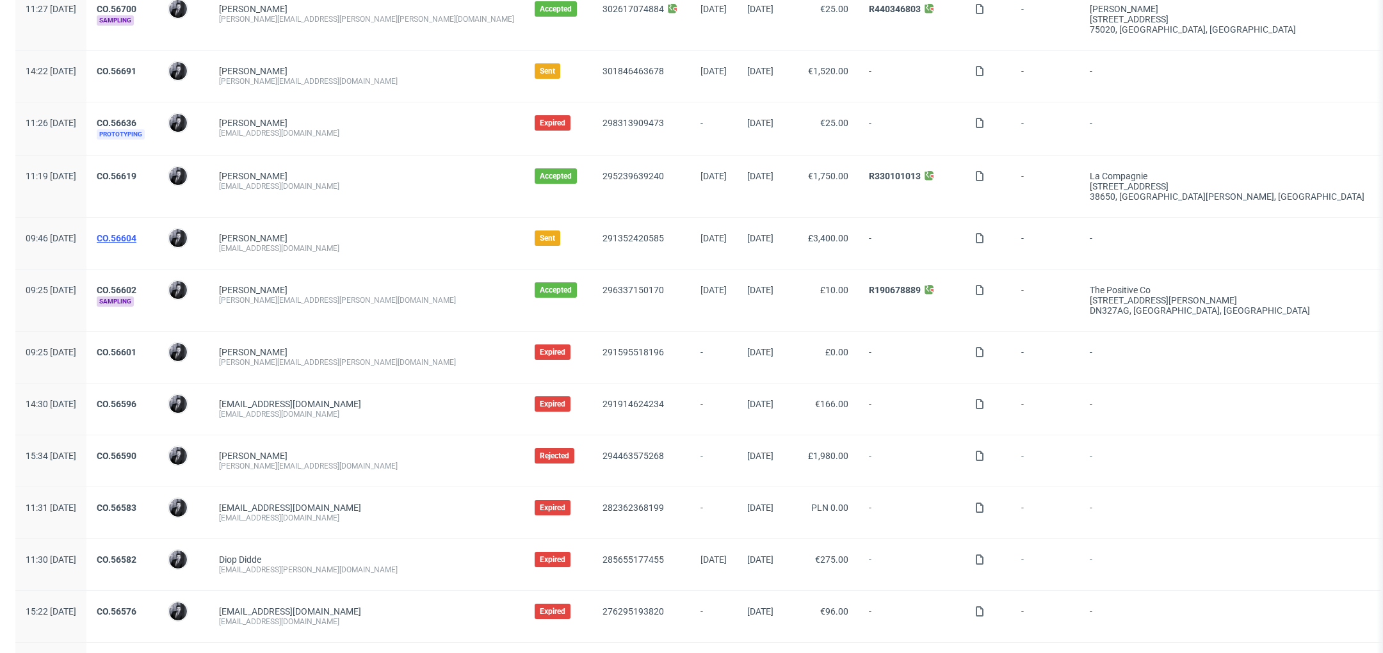 The image size is (1383, 653). What do you see at coordinates (834, 290) in the screenshot?
I see `span: £10.00` at bounding box center [834, 290].